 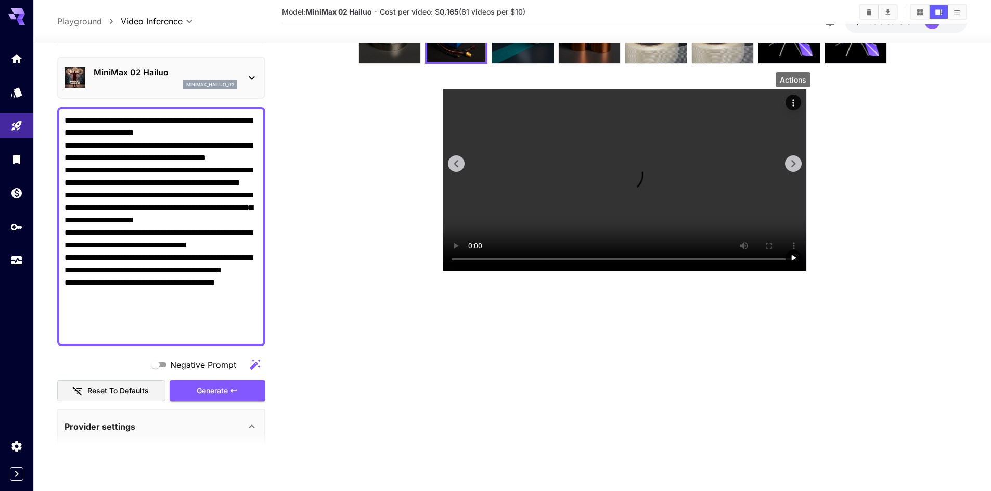 I want to click on div: Play video, so click(x=793, y=258).